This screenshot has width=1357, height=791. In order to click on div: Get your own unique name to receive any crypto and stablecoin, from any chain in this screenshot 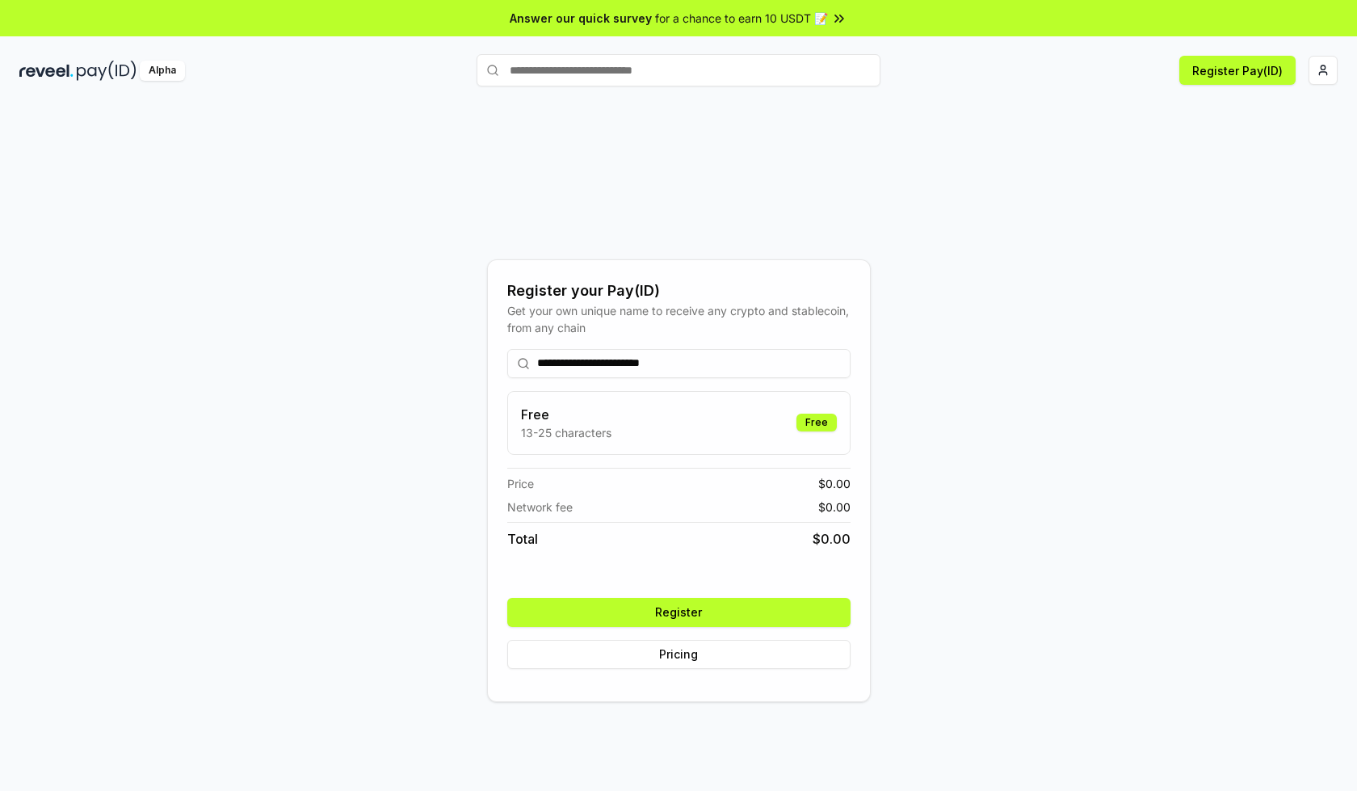, I will do `click(679, 319)`.